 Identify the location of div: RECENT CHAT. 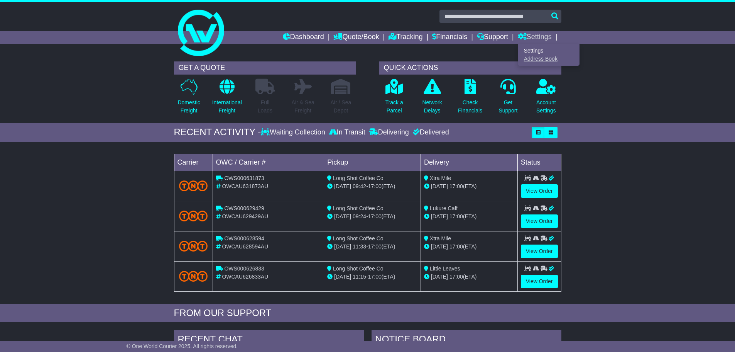
(269, 340).